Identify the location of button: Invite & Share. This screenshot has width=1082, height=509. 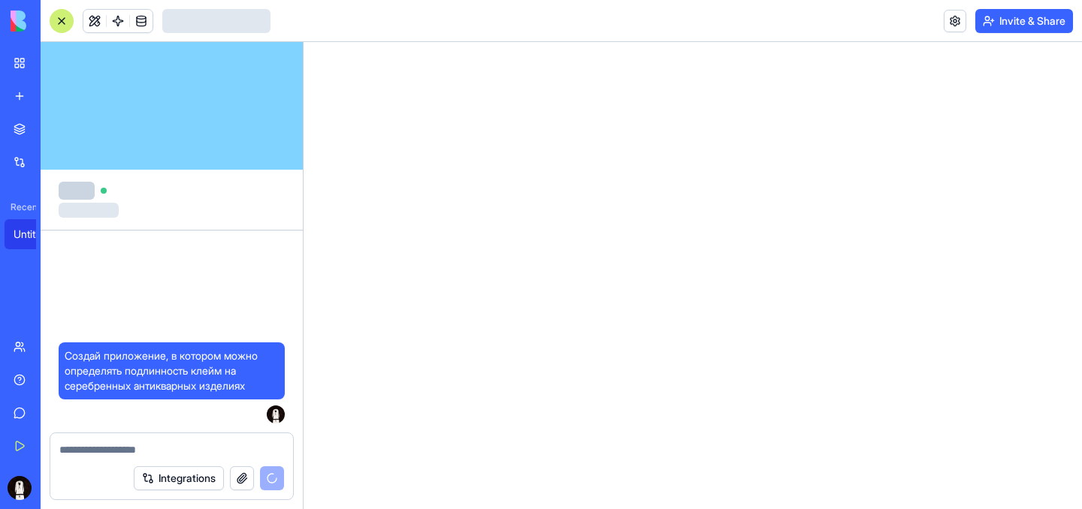
(1024, 21).